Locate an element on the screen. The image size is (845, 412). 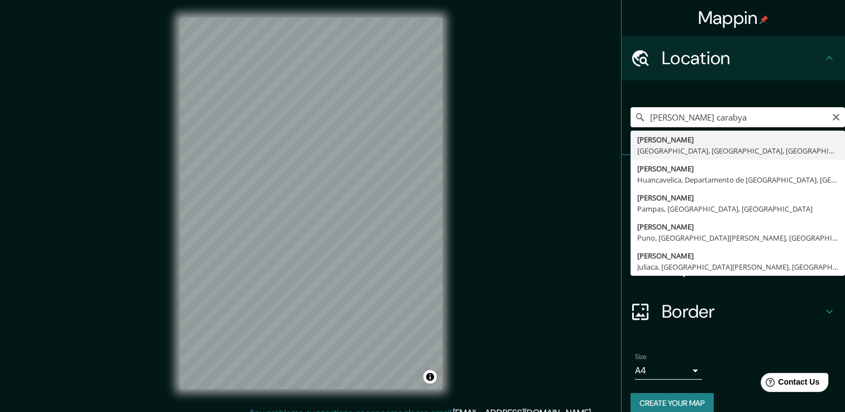
div: Pins is located at coordinates (733, 178).